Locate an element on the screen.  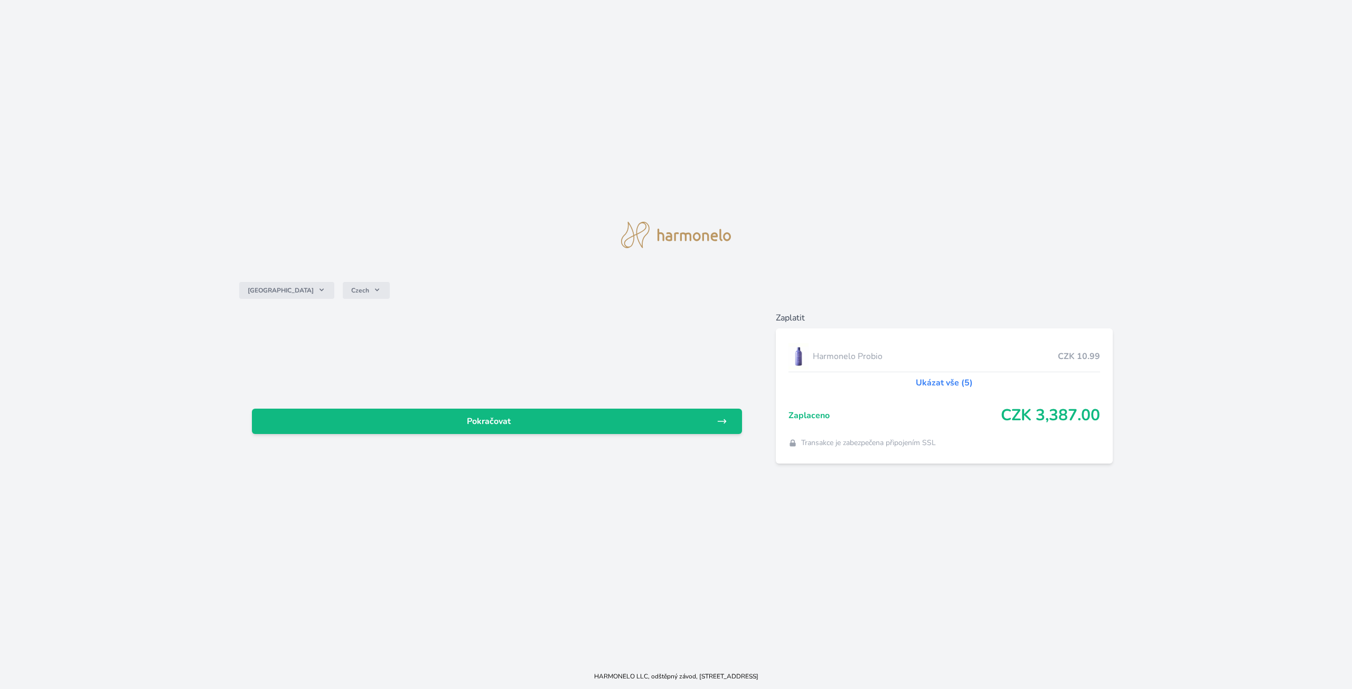
img: logo.svg is located at coordinates (676, 235).